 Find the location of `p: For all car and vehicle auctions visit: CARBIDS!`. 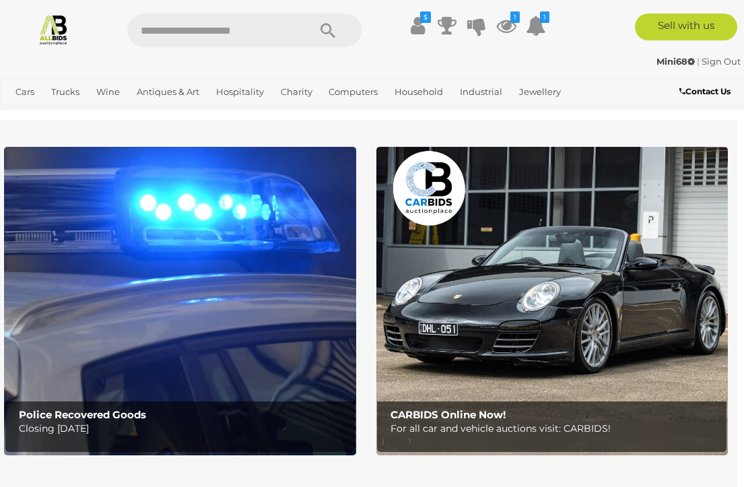

p: For all car and vehicle auctions visit: CARBIDS! is located at coordinates (555, 428).